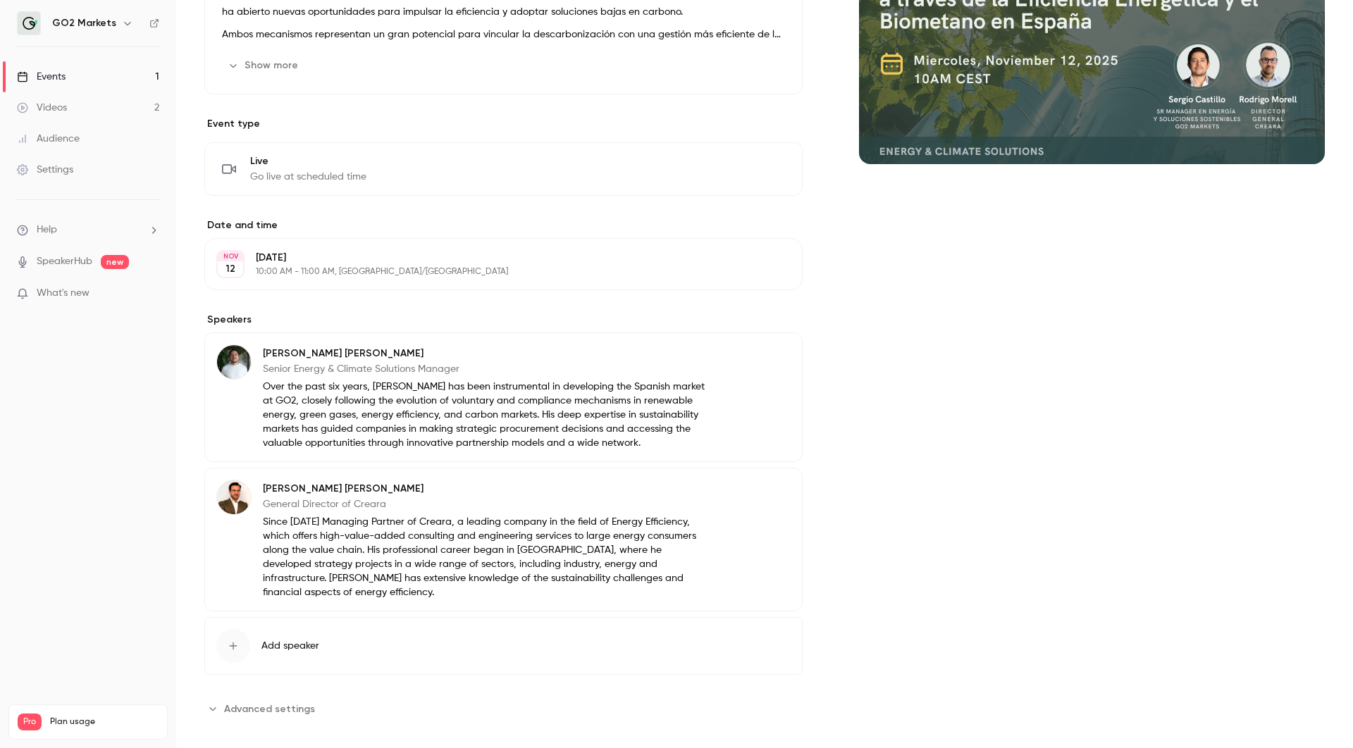 The image size is (1353, 748). What do you see at coordinates (88, 230) in the screenshot?
I see `li: help-dropdown-opener` at bounding box center [88, 230].